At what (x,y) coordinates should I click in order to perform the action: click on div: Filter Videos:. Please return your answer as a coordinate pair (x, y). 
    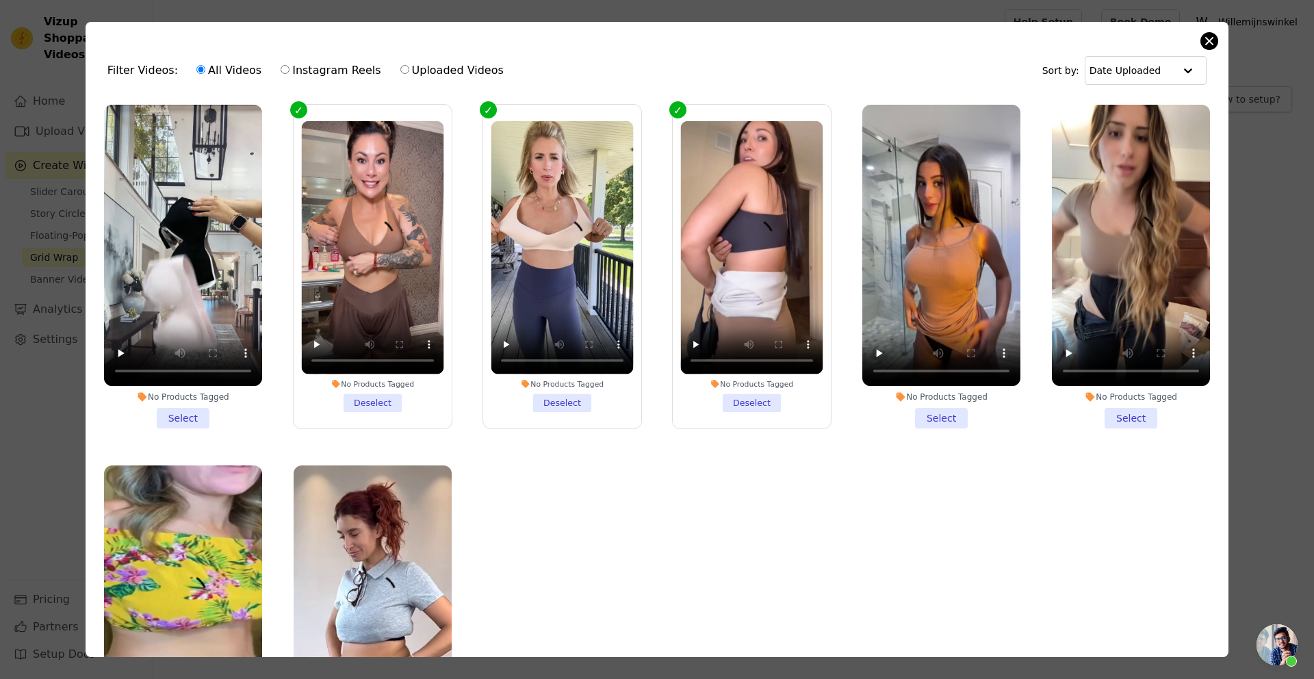
    Looking at the image, I should click on (309, 70).